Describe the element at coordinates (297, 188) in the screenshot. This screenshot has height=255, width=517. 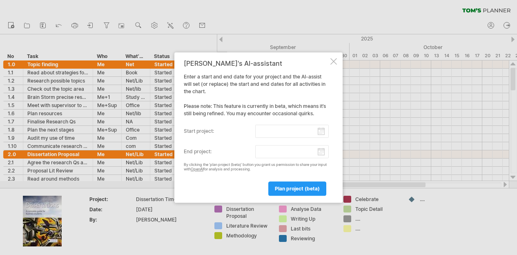
I see `a: plan project (beta)` at that location.